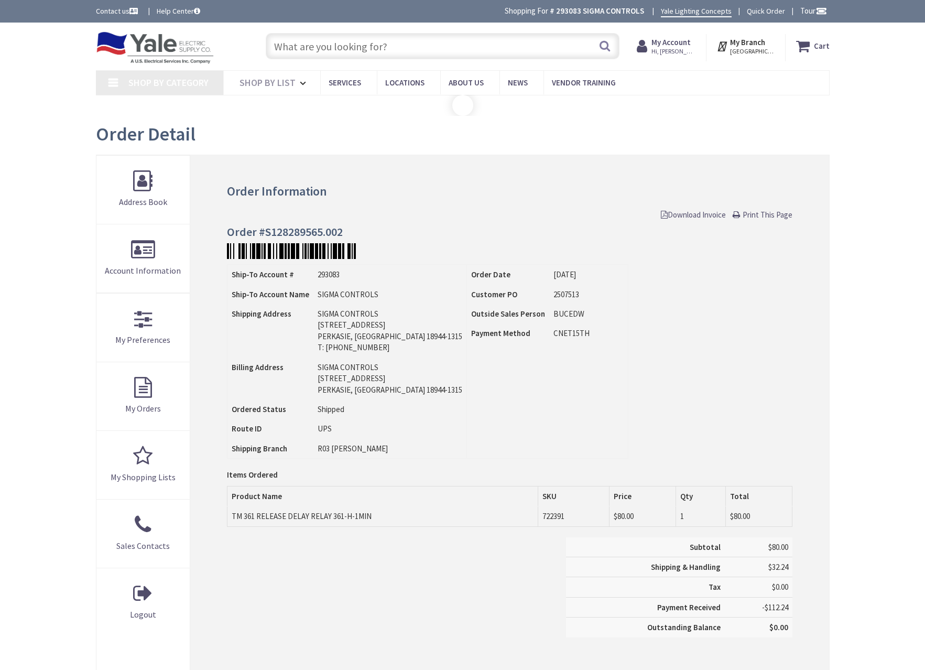  I want to click on td: UPS, so click(390, 428).